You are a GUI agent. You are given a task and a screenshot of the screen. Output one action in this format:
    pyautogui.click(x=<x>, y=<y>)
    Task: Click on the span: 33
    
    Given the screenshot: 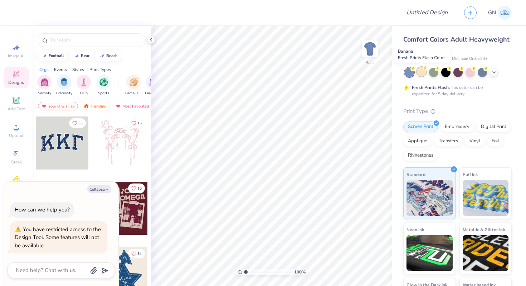 What is the action you would take?
    pyautogui.click(x=81, y=123)
    